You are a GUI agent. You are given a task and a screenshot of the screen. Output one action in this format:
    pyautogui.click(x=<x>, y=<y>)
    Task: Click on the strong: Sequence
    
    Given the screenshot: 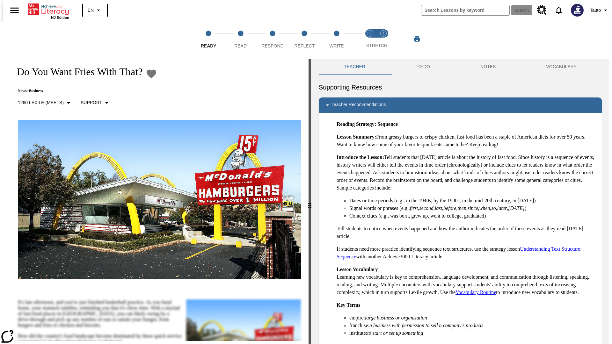 What is the action you would take?
    pyautogui.click(x=388, y=124)
    